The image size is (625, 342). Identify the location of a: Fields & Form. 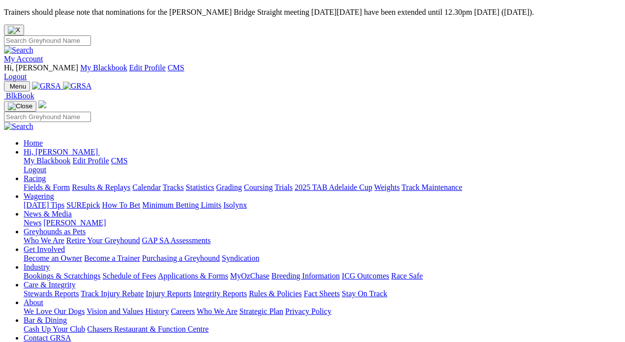
(47, 187).